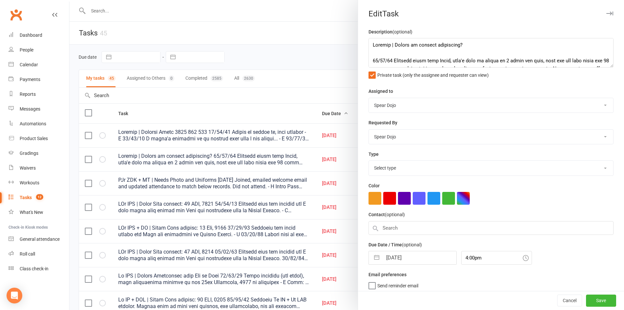 Image resolution: width=624 pixels, height=310 pixels. I want to click on label: Color, so click(374, 185).